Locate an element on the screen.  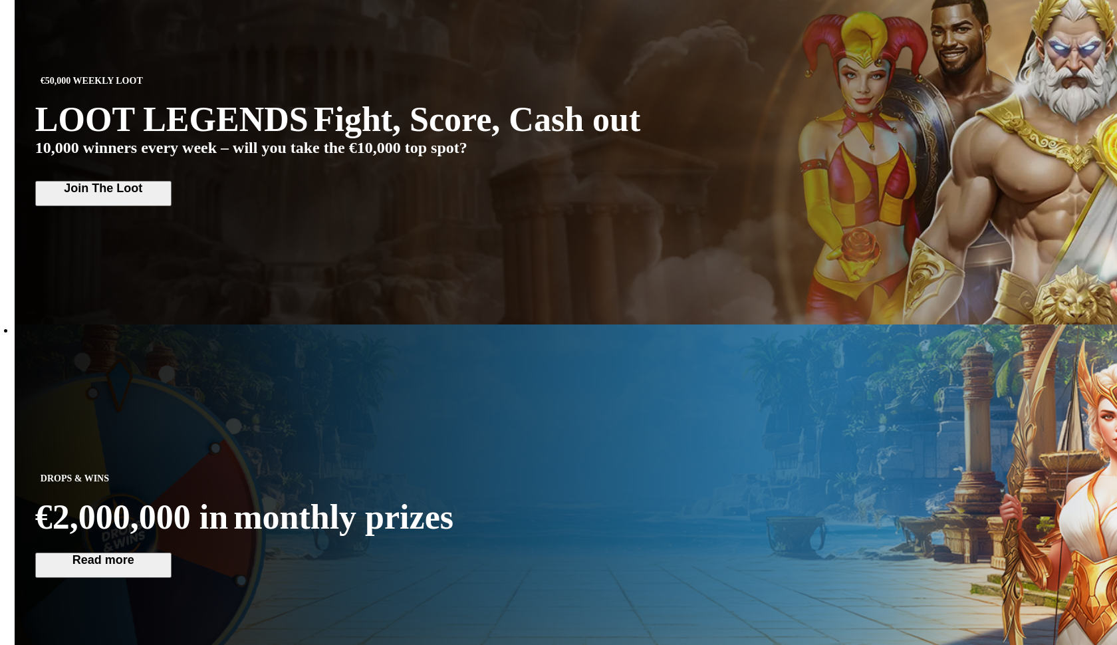
span: €2,000,000 in is located at coordinates (132, 516).